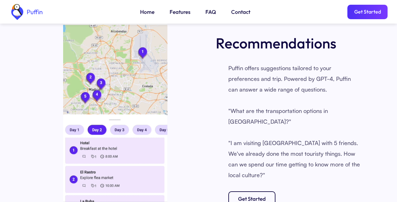  What do you see at coordinates (241, 12) in the screenshot?
I see `a: Contact` at bounding box center [241, 12].